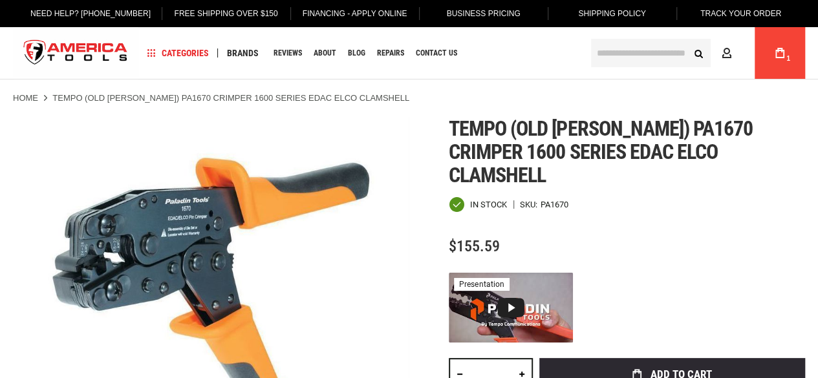  What do you see at coordinates (554, 204) in the screenshot?
I see `div: PA1670` at bounding box center [554, 204].